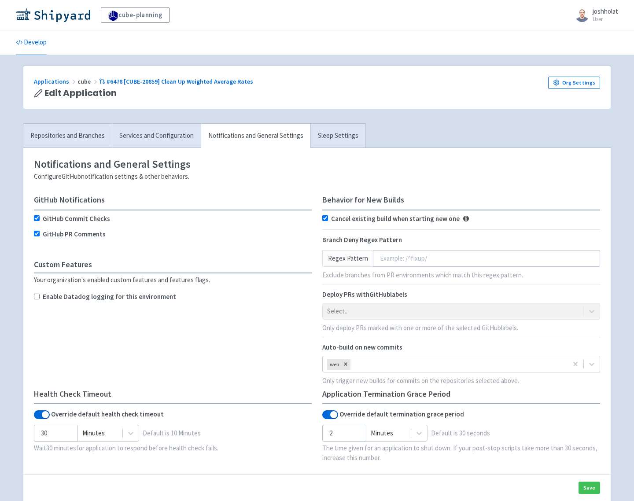 The image size is (634, 501). What do you see at coordinates (109, 297) in the screenshot?
I see `label: Enable Datadog logging for this environment` at bounding box center [109, 297].